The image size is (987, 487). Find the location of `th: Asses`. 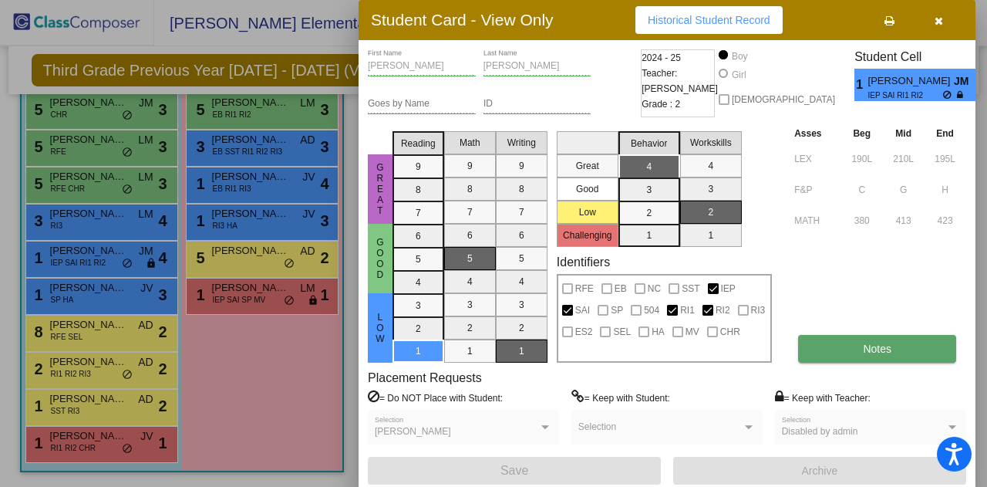

th: Asses is located at coordinates (815, 133).